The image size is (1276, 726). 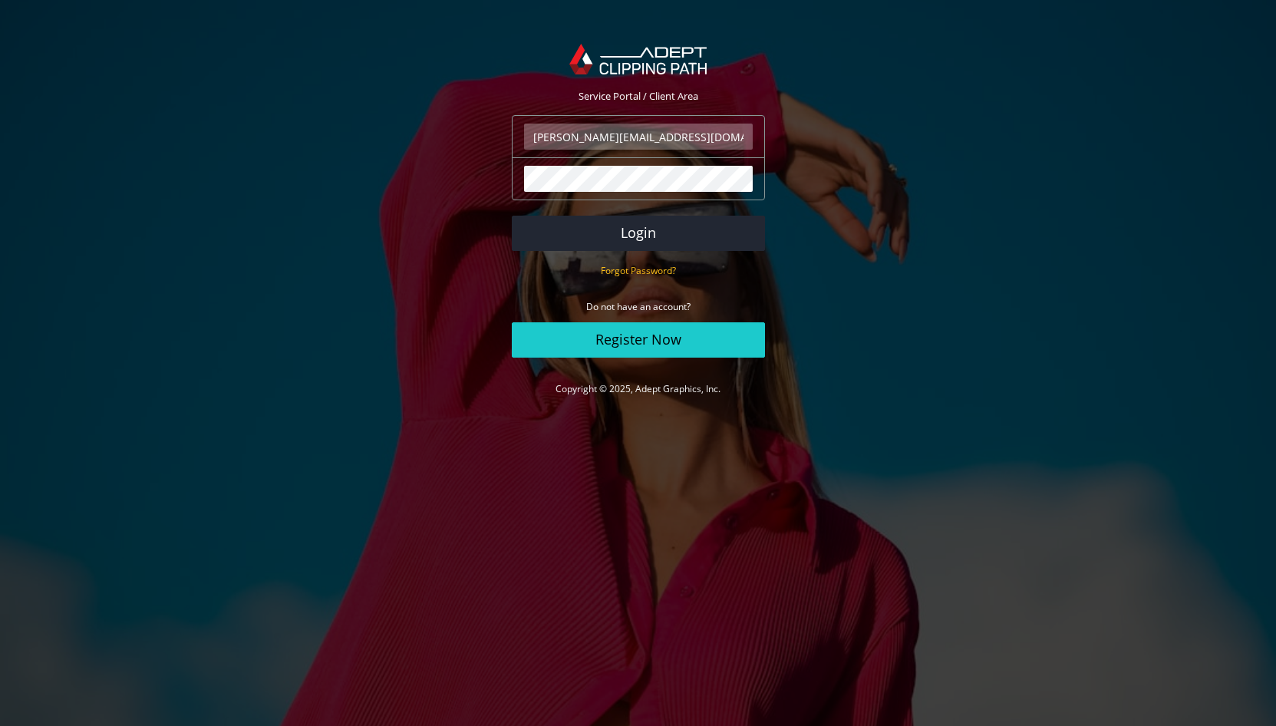 What do you see at coordinates (638, 306) in the screenshot?
I see `small: Do not have an account?` at bounding box center [638, 306].